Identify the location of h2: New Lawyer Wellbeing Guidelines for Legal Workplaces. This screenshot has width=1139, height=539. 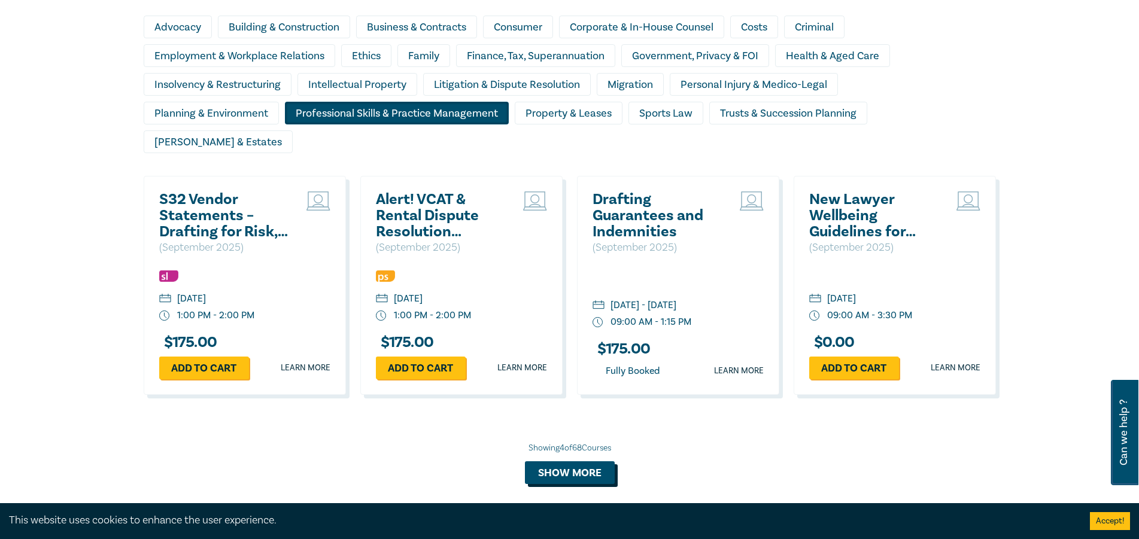
(873, 215).